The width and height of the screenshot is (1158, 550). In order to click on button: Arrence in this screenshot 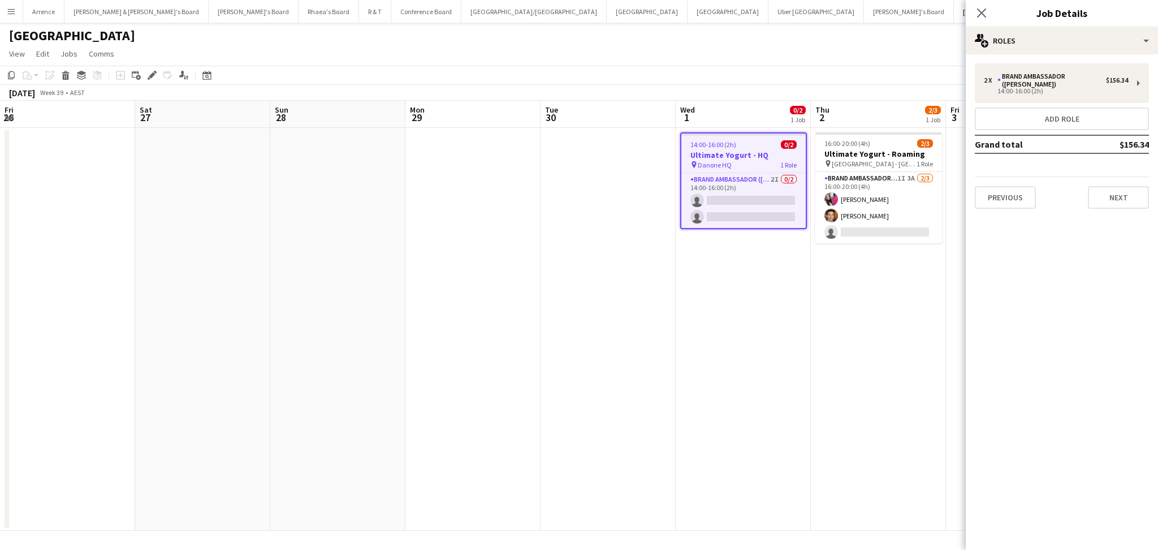, I will do `click(44, 11)`.